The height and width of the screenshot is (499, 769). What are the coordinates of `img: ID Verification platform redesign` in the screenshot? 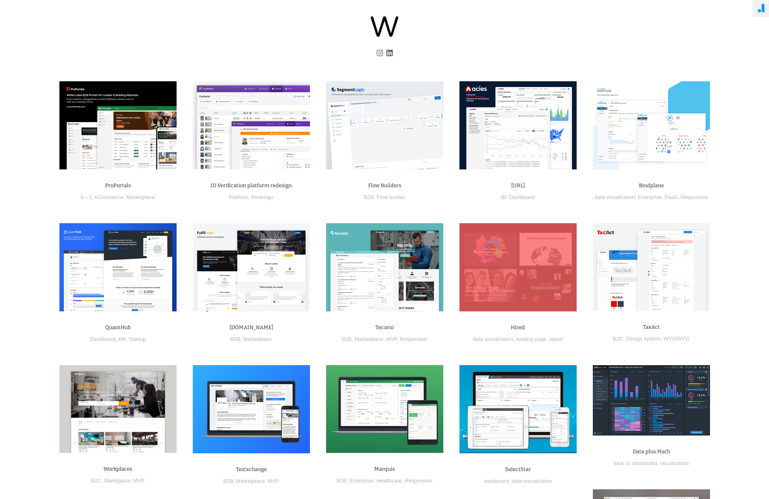 It's located at (251, 125).